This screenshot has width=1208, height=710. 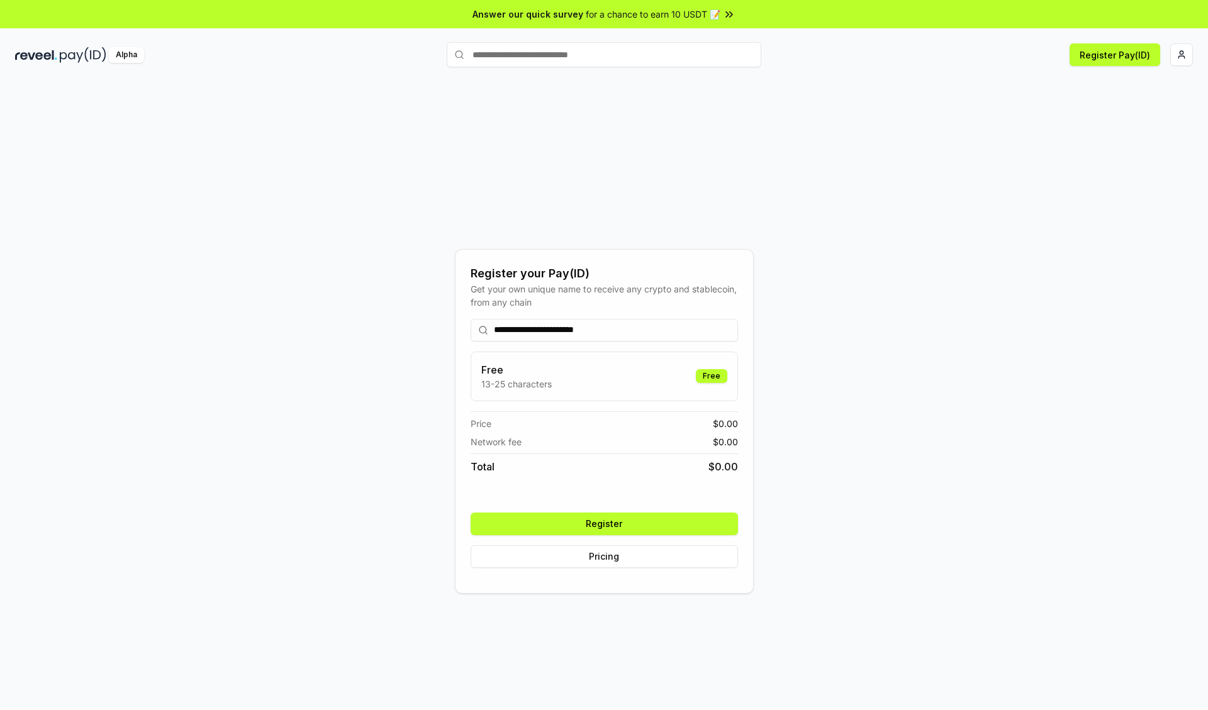 I want to click on span: Network fee, so click(x=496, y=442).